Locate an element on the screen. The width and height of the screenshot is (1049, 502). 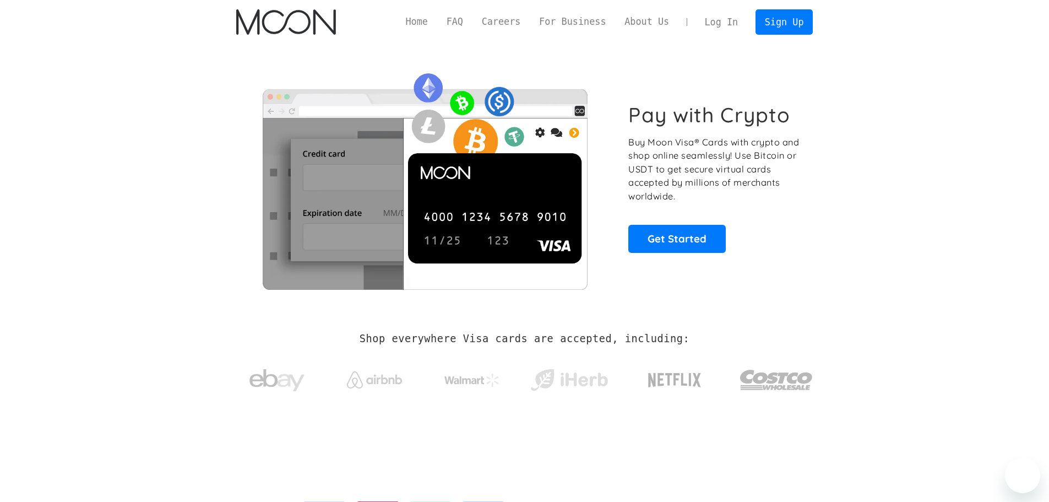
a: Walmart is located at coordinates (471, 377).